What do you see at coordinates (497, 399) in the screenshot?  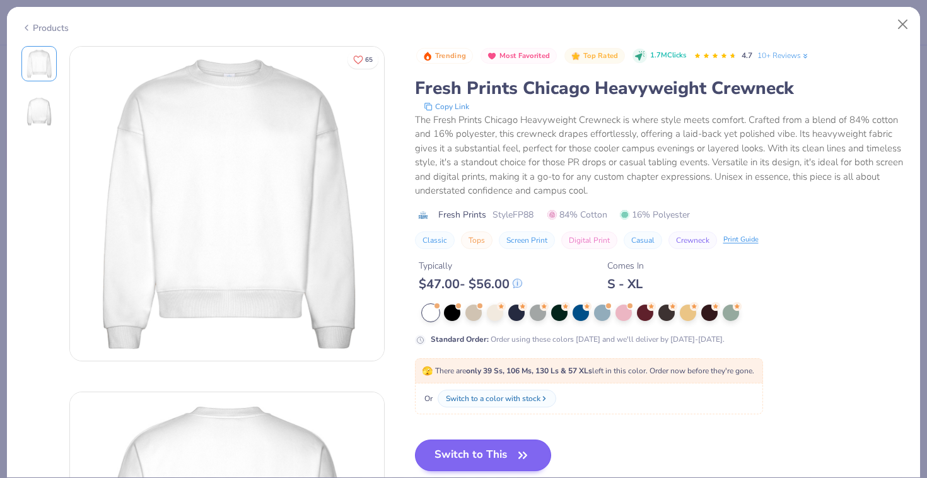 I see `button: Switch to a color with stock` at bounding box center [497, 399].